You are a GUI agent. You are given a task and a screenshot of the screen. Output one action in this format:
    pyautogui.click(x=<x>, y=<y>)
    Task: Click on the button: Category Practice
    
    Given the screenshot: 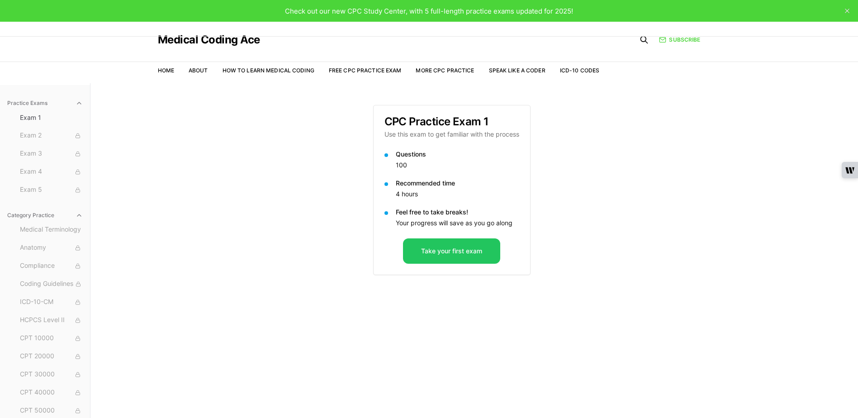 What is the action you would take?
    pyautogui.click(x=45, y=215)
    